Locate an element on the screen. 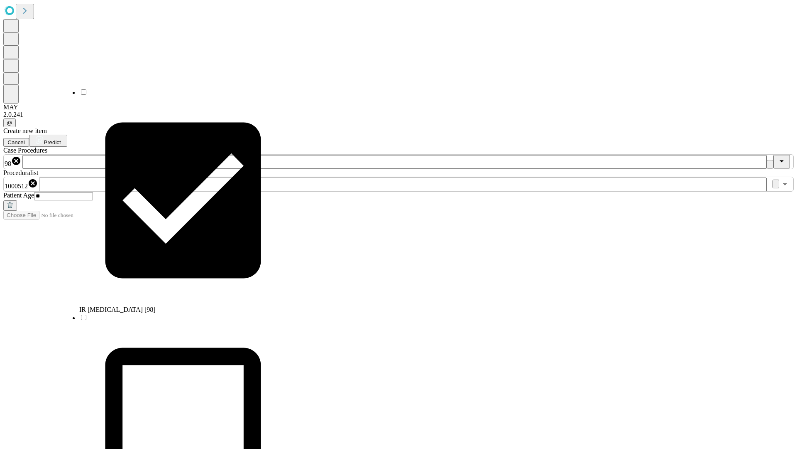 This screenshot has width=797, height=449. button: Close is located at coordinates (782, 162).